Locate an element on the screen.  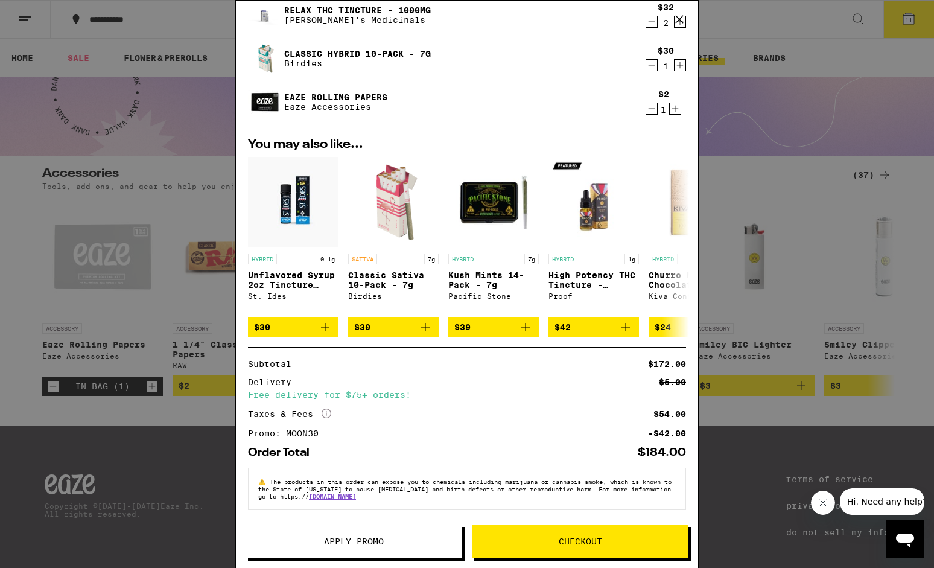
div: Kiva Confections is located at coordinates (694, 296).